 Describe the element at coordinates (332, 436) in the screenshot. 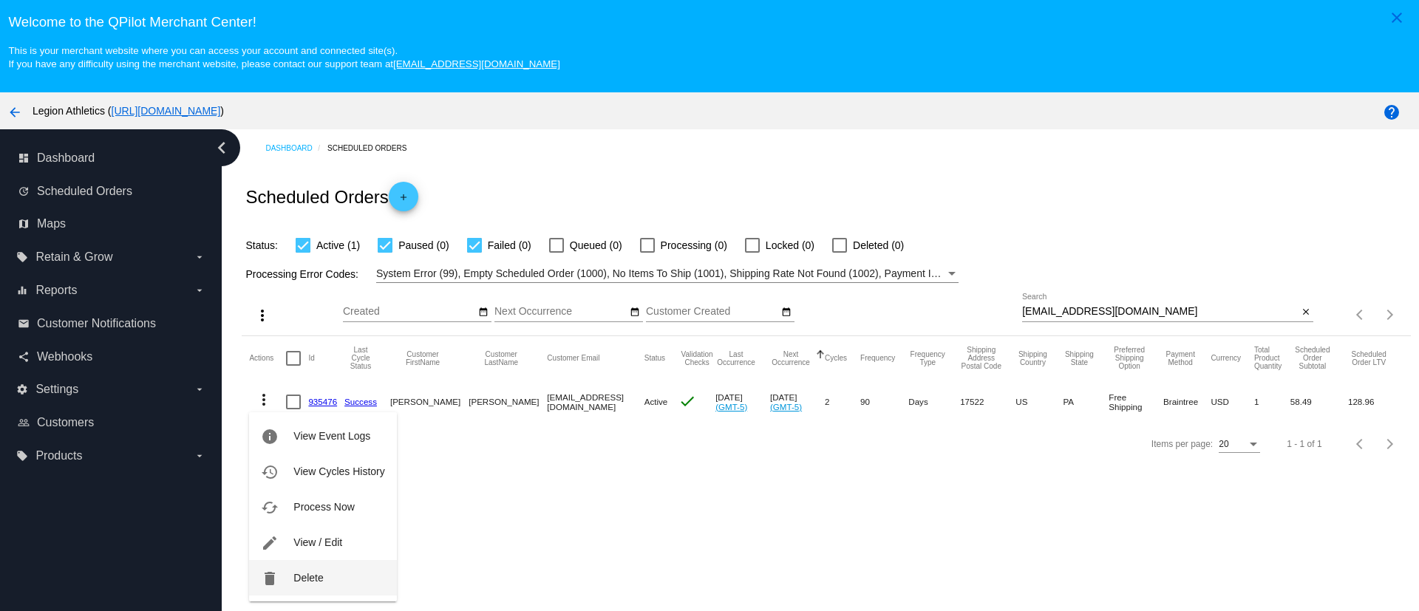

I see `span: View Event Logs` at that location.